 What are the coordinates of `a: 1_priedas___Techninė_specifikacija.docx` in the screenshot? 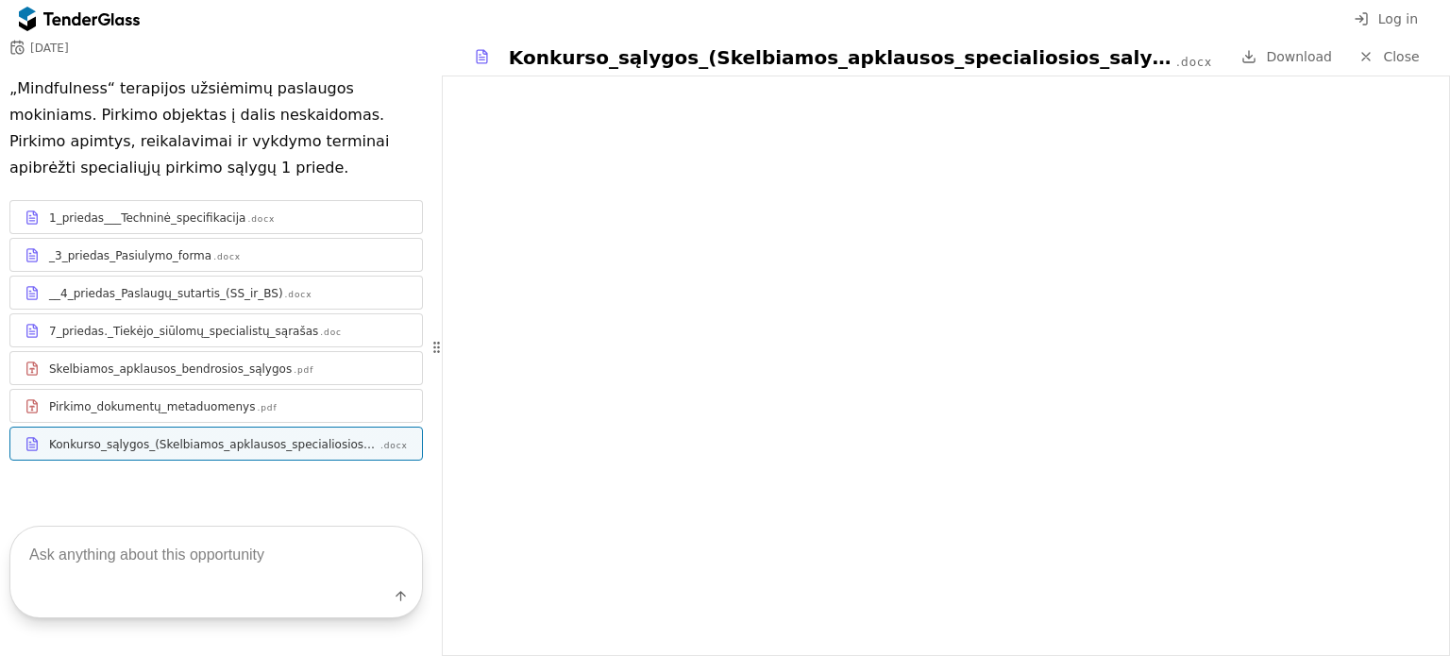 It's located at (216, 217).